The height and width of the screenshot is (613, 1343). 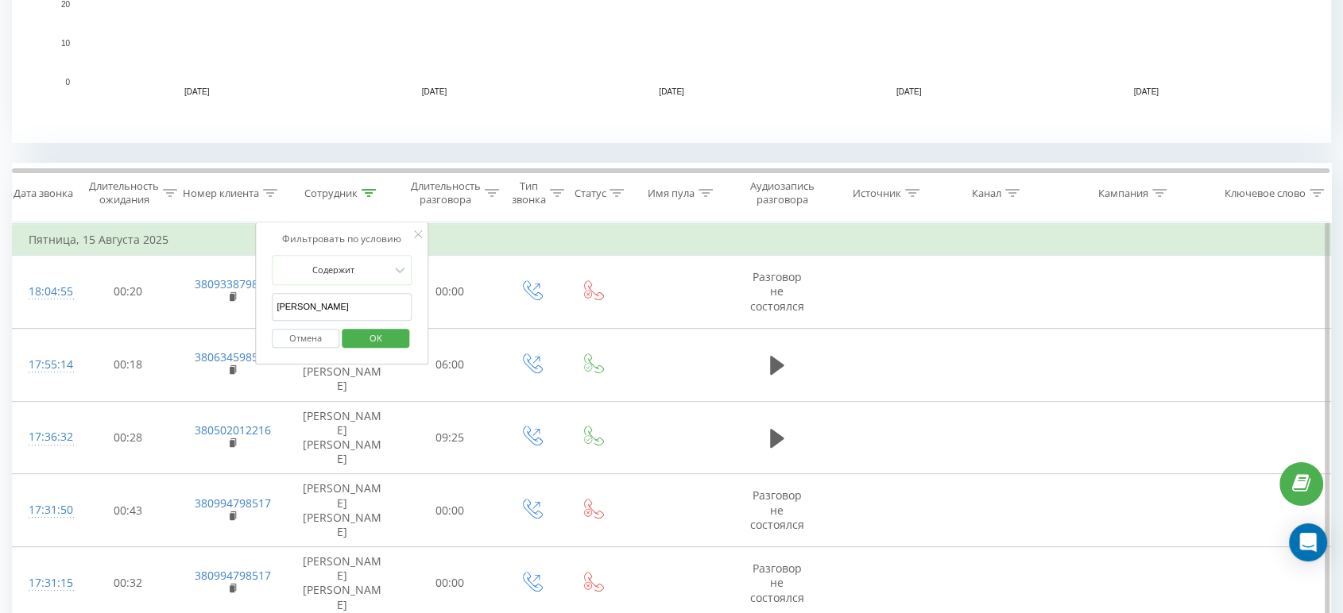 What do you see at coordinates (128, 365) in the screenshot?
I see `td: 00:18` at bounding box center [128, 365].